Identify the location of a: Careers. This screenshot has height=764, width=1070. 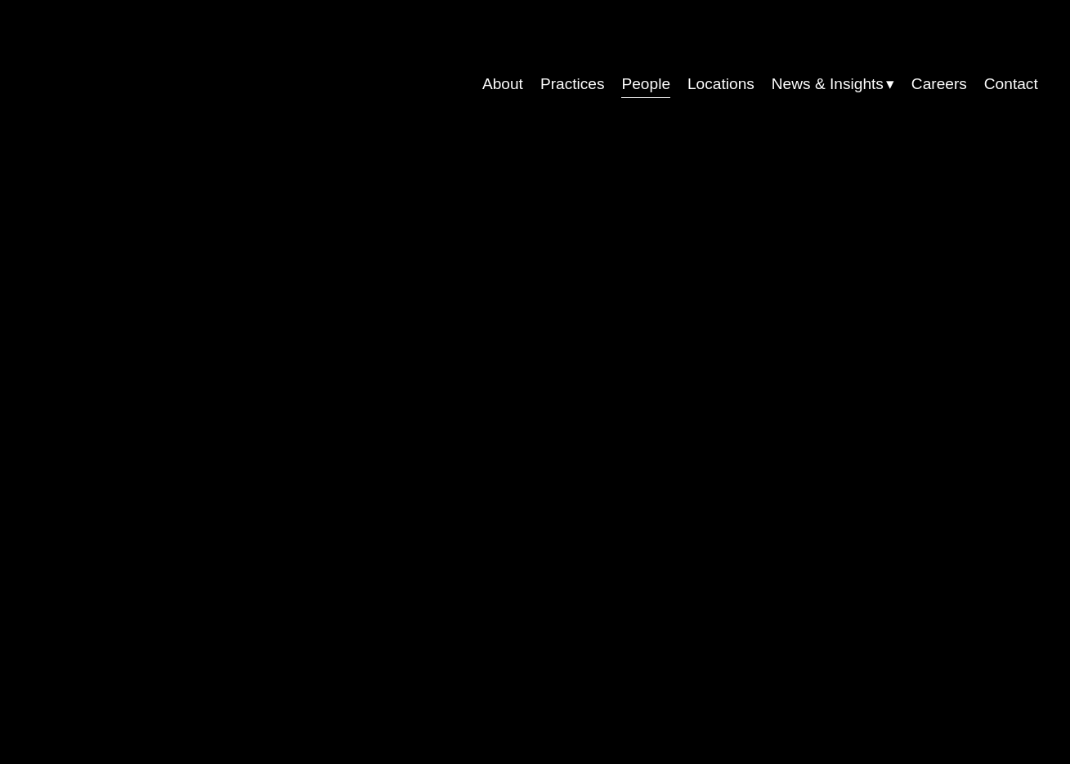
(939, 84).